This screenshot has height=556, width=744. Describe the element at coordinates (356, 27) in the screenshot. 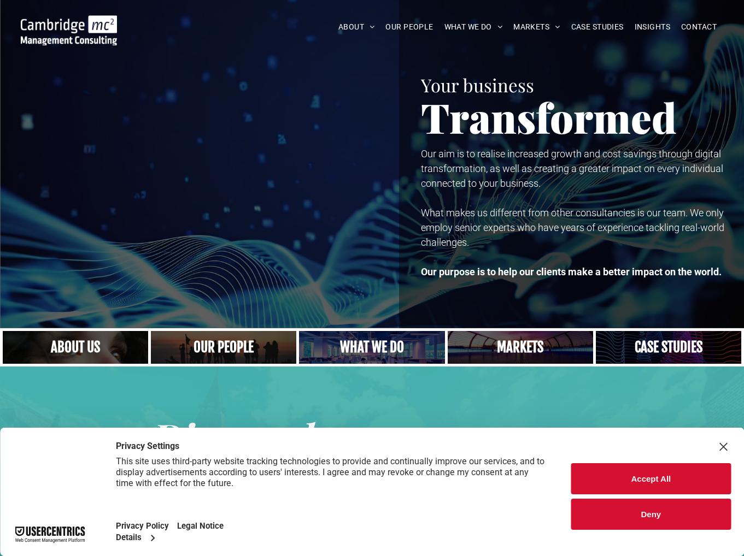

I see `a: ABOUT` at that location.